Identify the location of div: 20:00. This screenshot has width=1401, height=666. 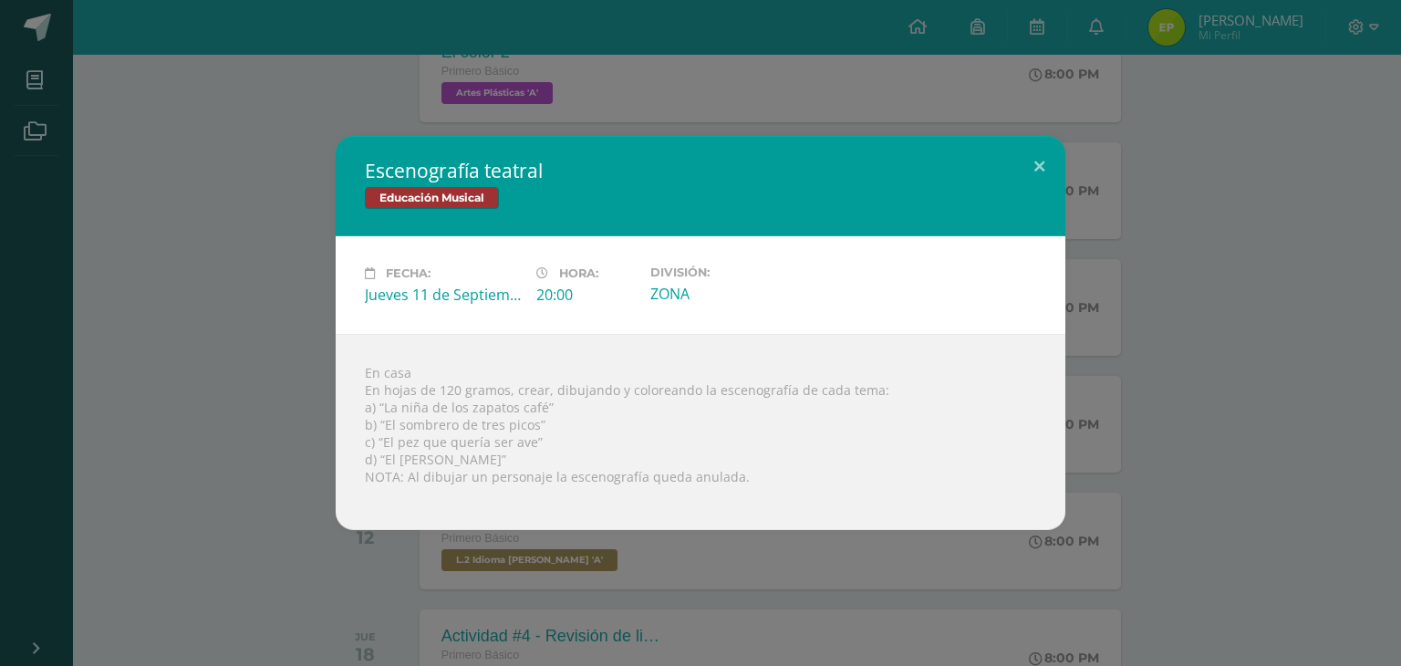
(586, 295).